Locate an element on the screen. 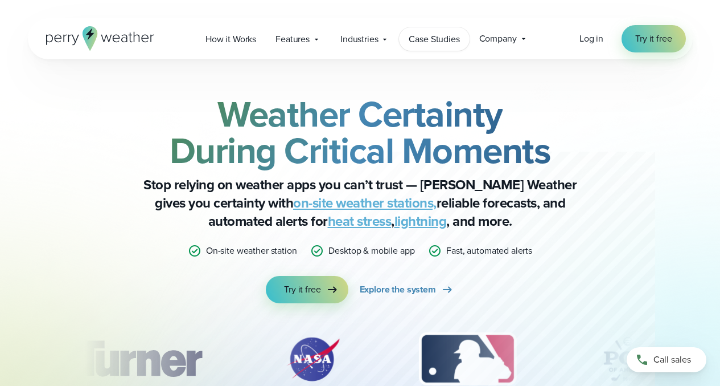 The height and width of the screenshot is (386, 720). p: On-site weather station is located at coordinates (251, 251).